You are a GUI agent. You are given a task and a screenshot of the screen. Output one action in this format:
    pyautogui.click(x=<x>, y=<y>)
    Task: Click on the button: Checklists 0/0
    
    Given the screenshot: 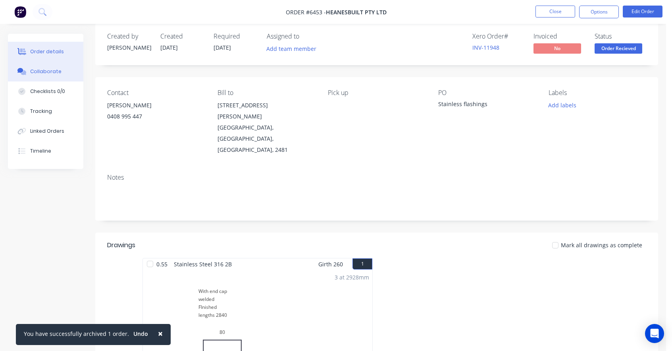 What is the action you would take?
    pyautogui.click(x=46, y=91)
    